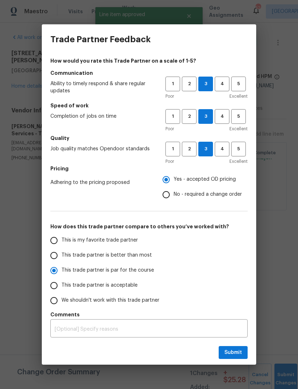 Image resolution: width=298 pixels, height=389 pixels. What do you see at coordinates (149, 138) in the screenshot?
I see `h5: Quality` at bounding box center [149, 138].